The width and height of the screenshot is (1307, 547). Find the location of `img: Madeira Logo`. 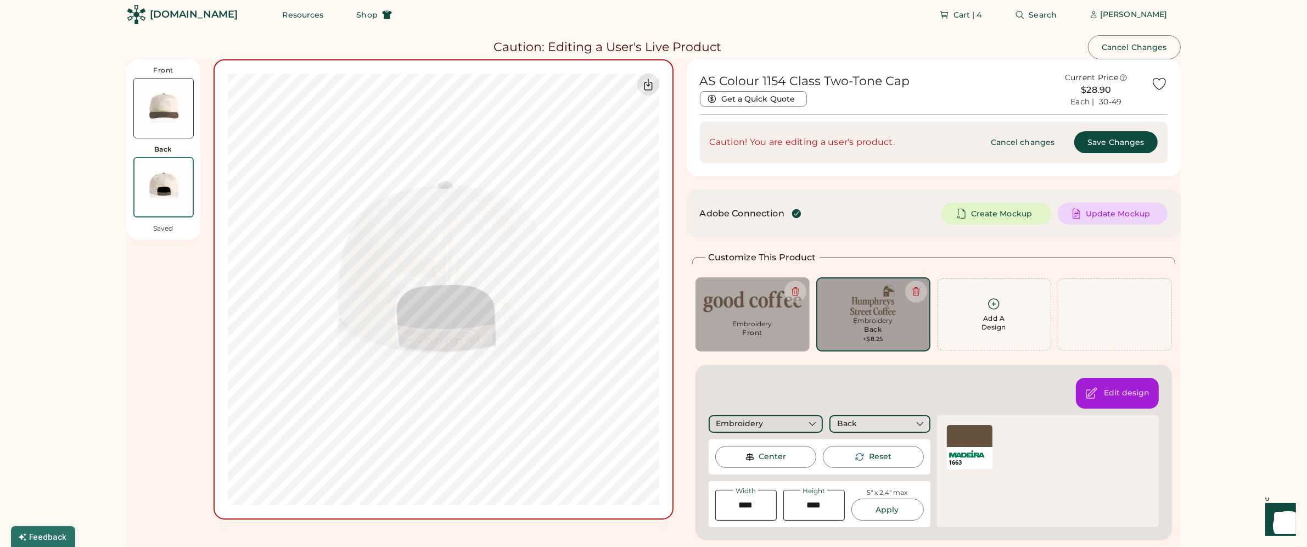

img: Madeira Logo is located at coordinates (967, 453).